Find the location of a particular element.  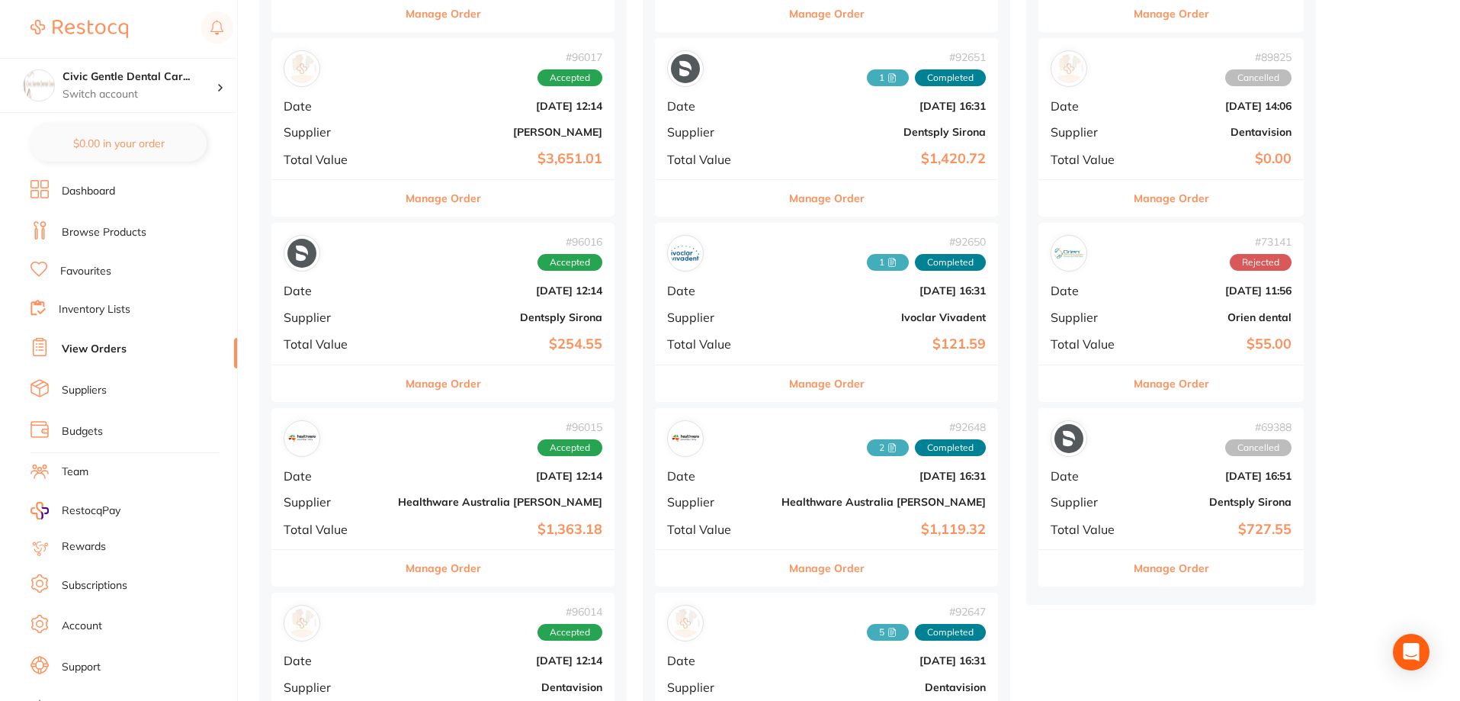

span: # 92651 is located at coordinates (926, 57).